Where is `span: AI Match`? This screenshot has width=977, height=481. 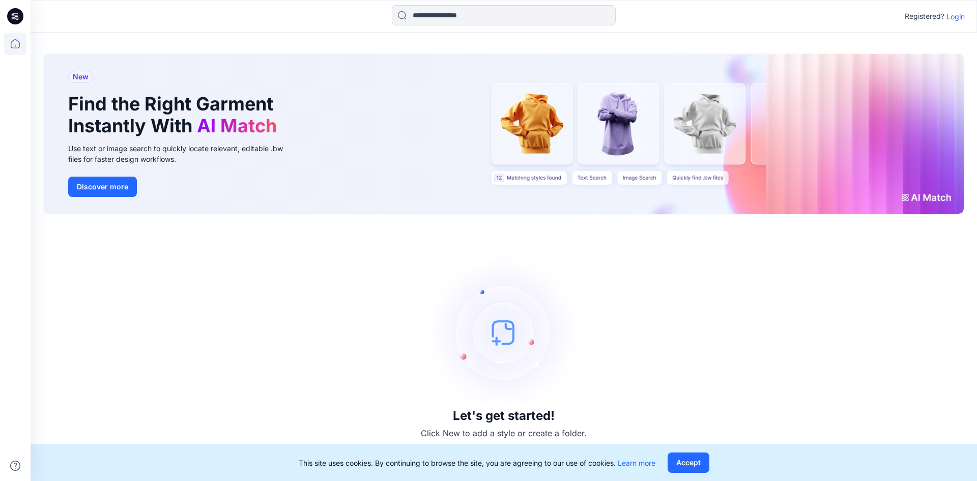 span: AI Match is located at coordinates (237, 126).